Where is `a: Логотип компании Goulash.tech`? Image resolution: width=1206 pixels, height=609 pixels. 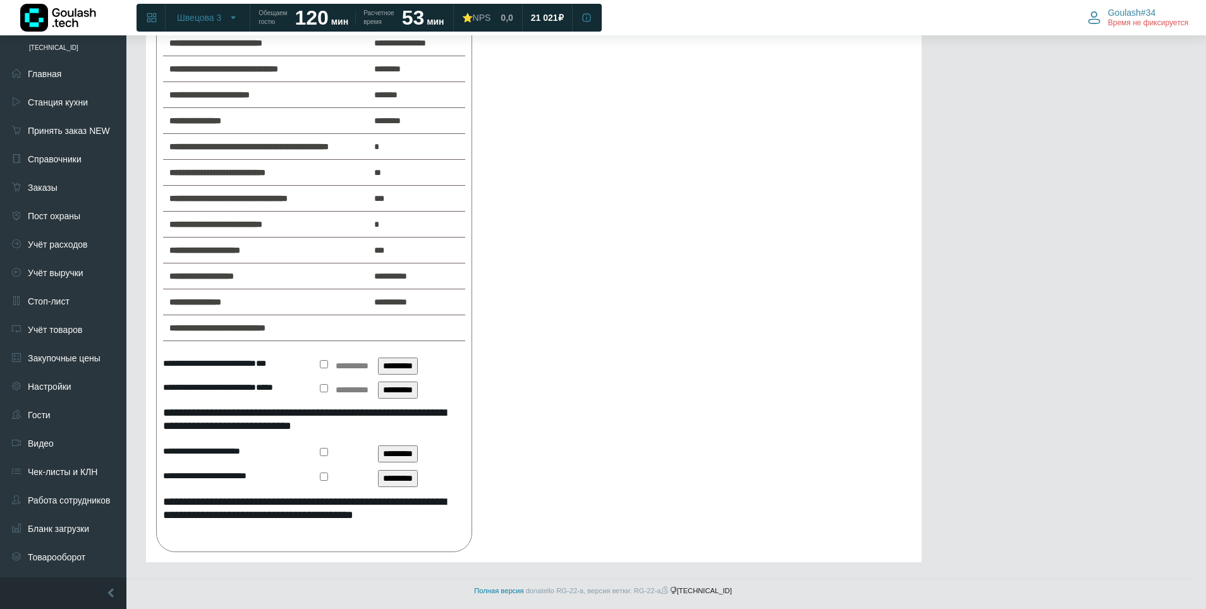 a: Логотип компании Goulash.tech is located at coordinates (58, 18).